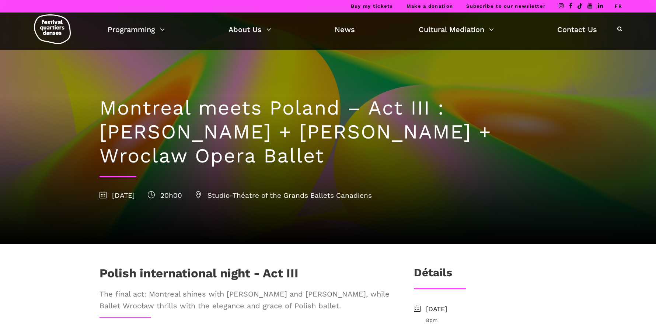 The height and width of the screenshot is (326, 656). Describe the element at coordinates (456, 29) in the screenshot. I see `a: Cultural Mediation` at that location.